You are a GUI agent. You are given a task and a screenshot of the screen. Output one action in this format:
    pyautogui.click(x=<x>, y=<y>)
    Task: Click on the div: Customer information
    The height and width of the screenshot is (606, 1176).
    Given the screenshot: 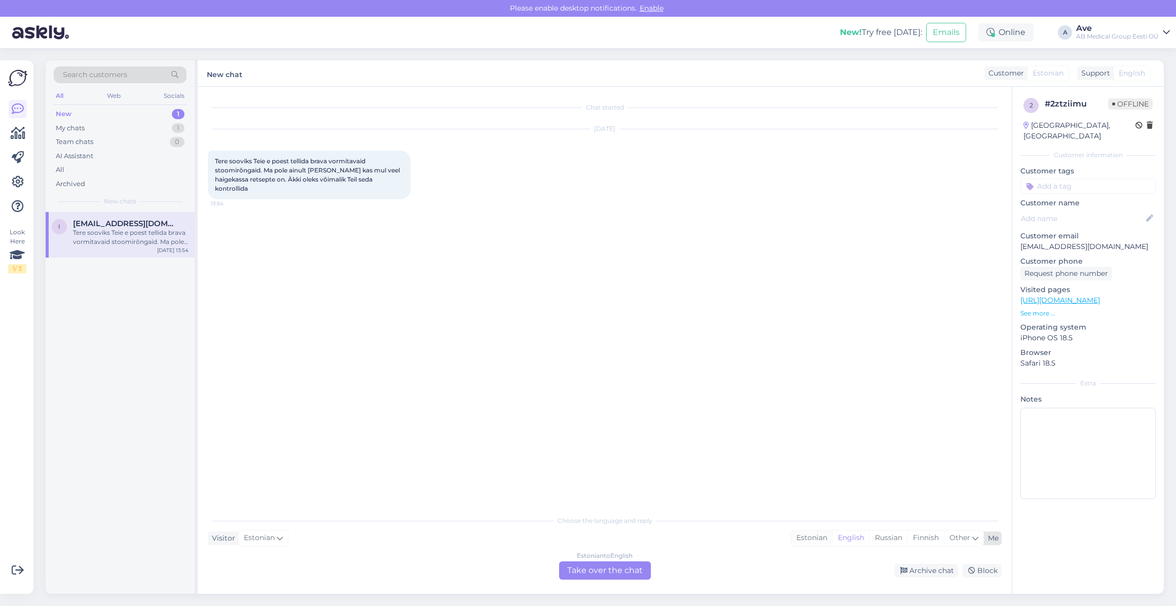 What is the action you would take?
    pyautogui.click(x=1088, y=155)
    